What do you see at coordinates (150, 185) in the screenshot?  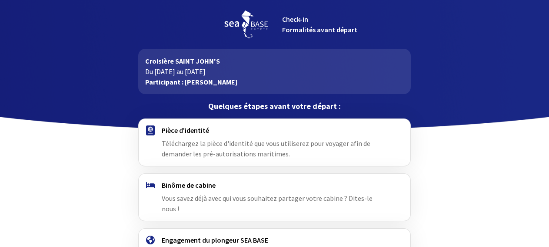 I see `img: binome.svg` at bounding box center [150, 185].